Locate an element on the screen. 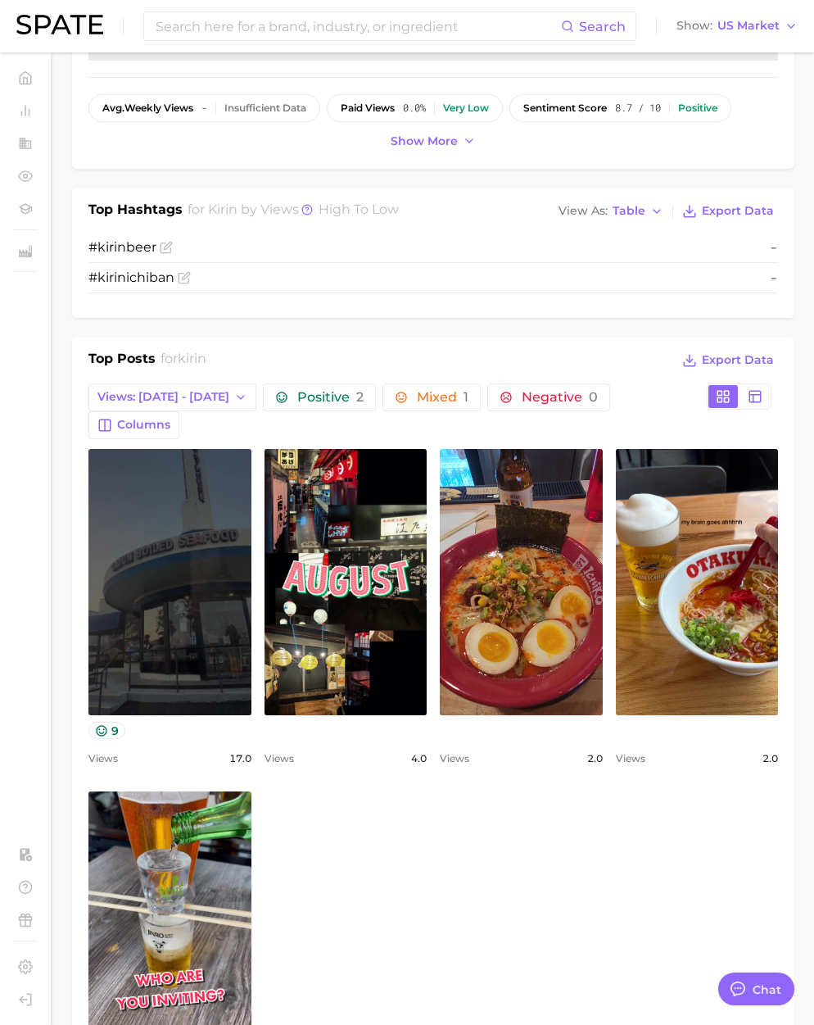 The image size is (814, 1025). span: Search is located at coordinates (602, 26).